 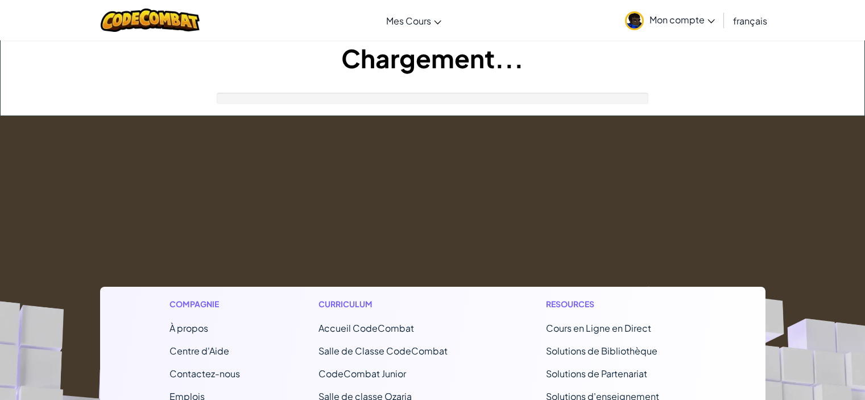 What do you see at coordinates (602, 350) in the screenshot?
I see `a: Solutions de Bibliothèque` at bounding box center [602, 350].